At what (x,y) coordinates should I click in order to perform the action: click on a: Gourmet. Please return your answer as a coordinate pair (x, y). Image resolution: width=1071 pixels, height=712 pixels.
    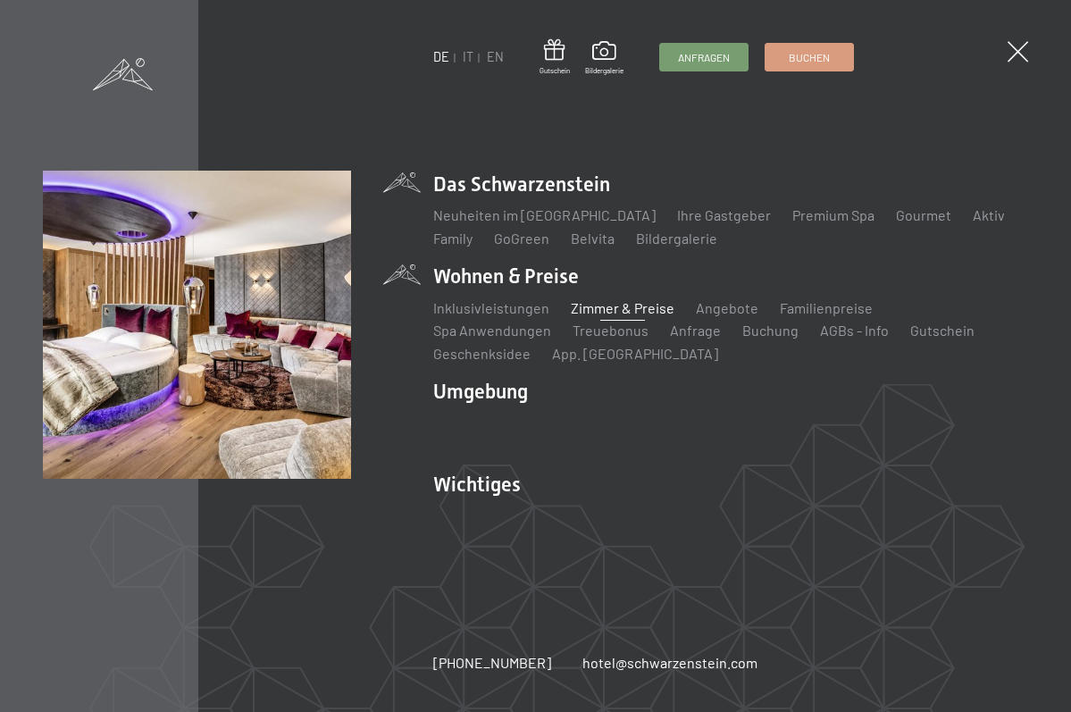
    Looking at the image, I should click on (924, 214).